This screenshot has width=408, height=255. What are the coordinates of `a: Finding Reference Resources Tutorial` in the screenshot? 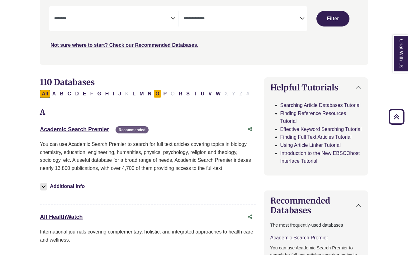 It's located at (314, 117).